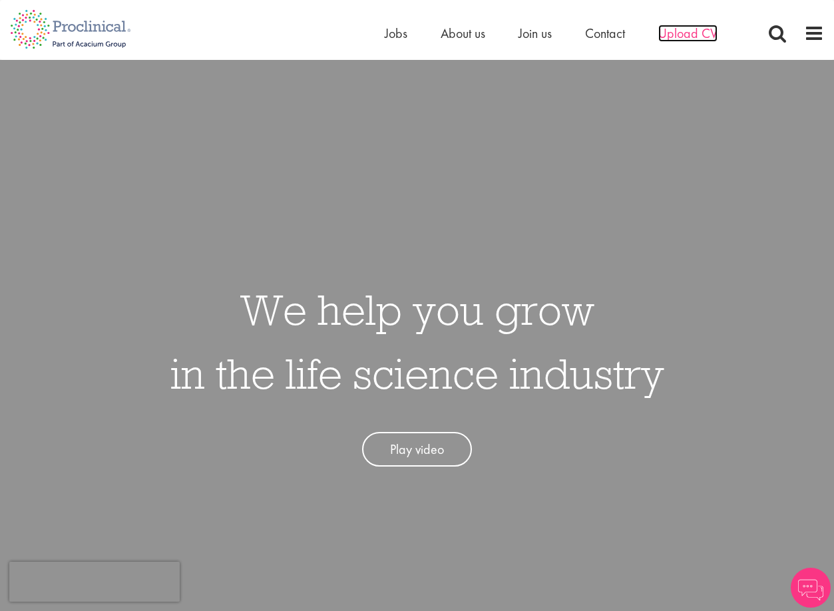  Describe the element at coordinates (463, 33) in the screenshot. I see `span: About us` at that location.